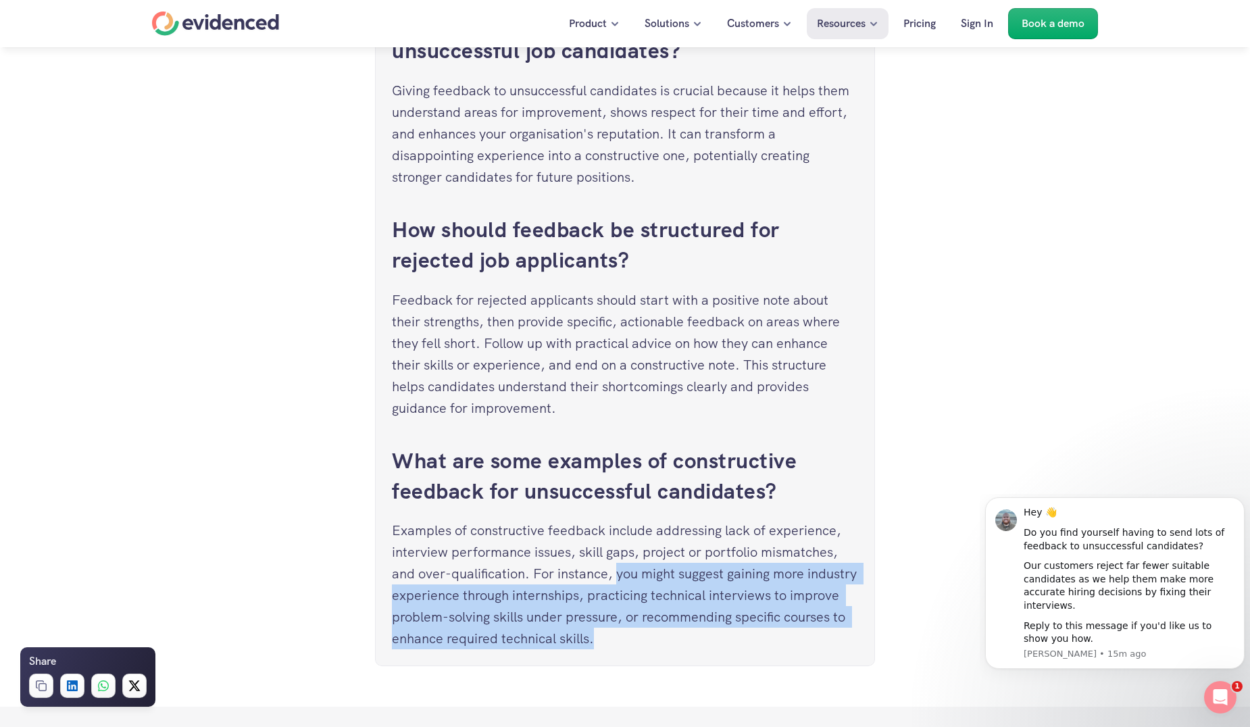  I want to click on span: 1, so click(1238, 687).